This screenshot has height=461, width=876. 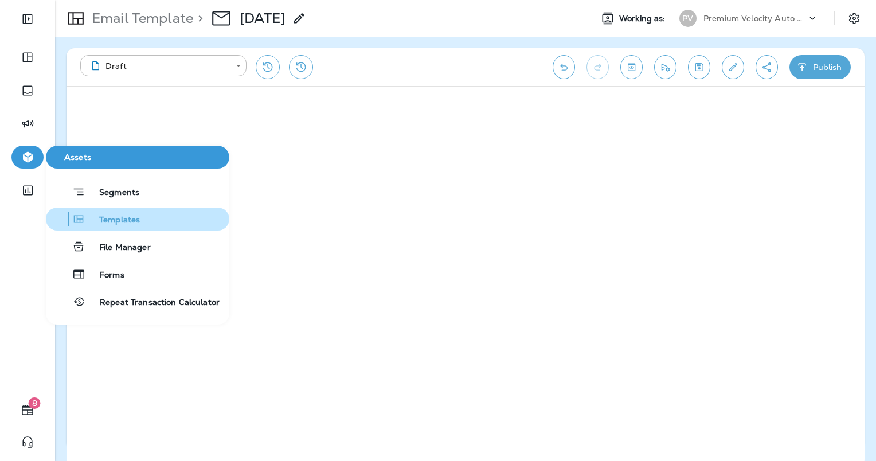 I want to click on button: Publish, so click(x=820, y=67).